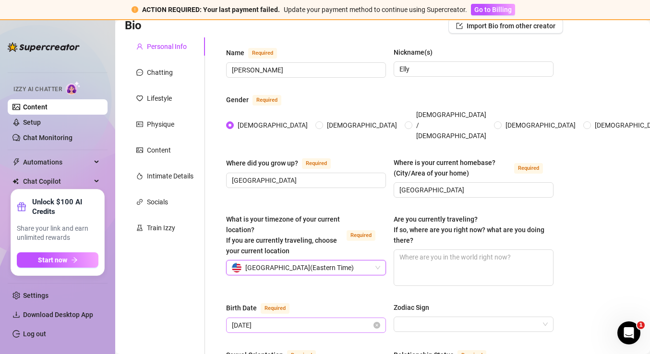  I want to click on input: Nickname(s), so click(472, 69).